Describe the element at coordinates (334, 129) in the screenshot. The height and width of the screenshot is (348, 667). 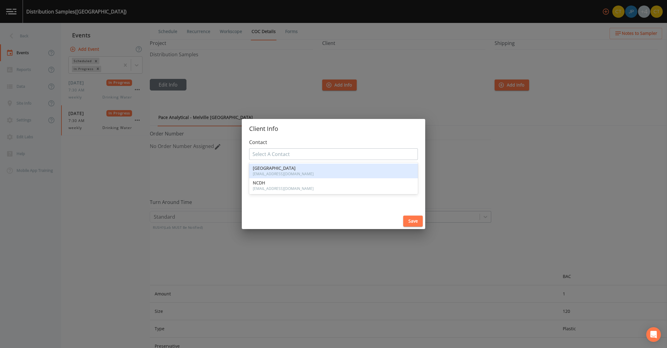
I see `h2: Client Info` at that location.